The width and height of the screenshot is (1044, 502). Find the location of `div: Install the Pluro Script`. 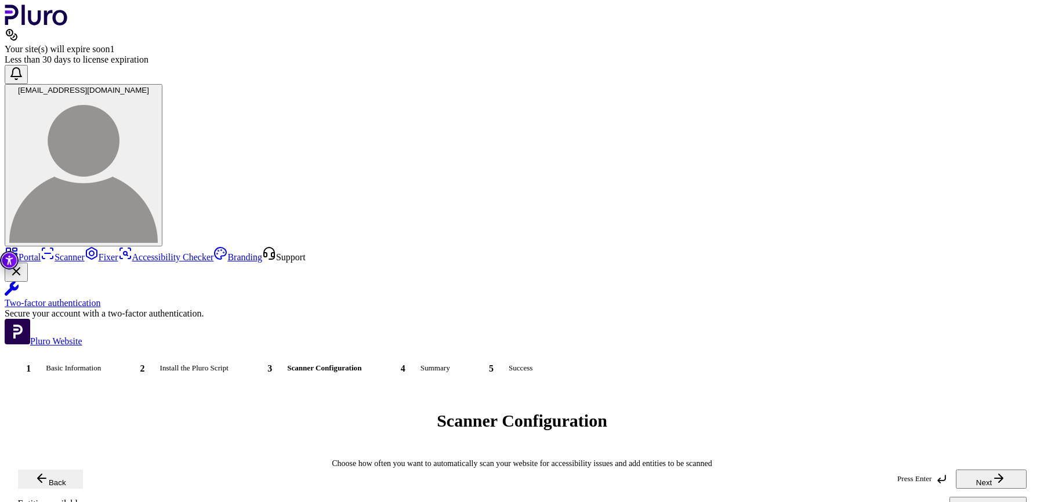

div: Install the Pluro Script is located at coordinates (194, 368).